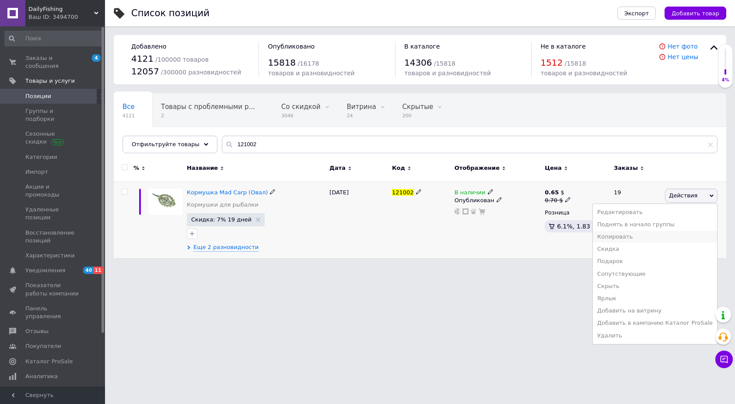 This screenshot has width=735, height=404. Describe the element at coordinates (418, 107) in the screenshot. I see `span: Скрытые` at that location.